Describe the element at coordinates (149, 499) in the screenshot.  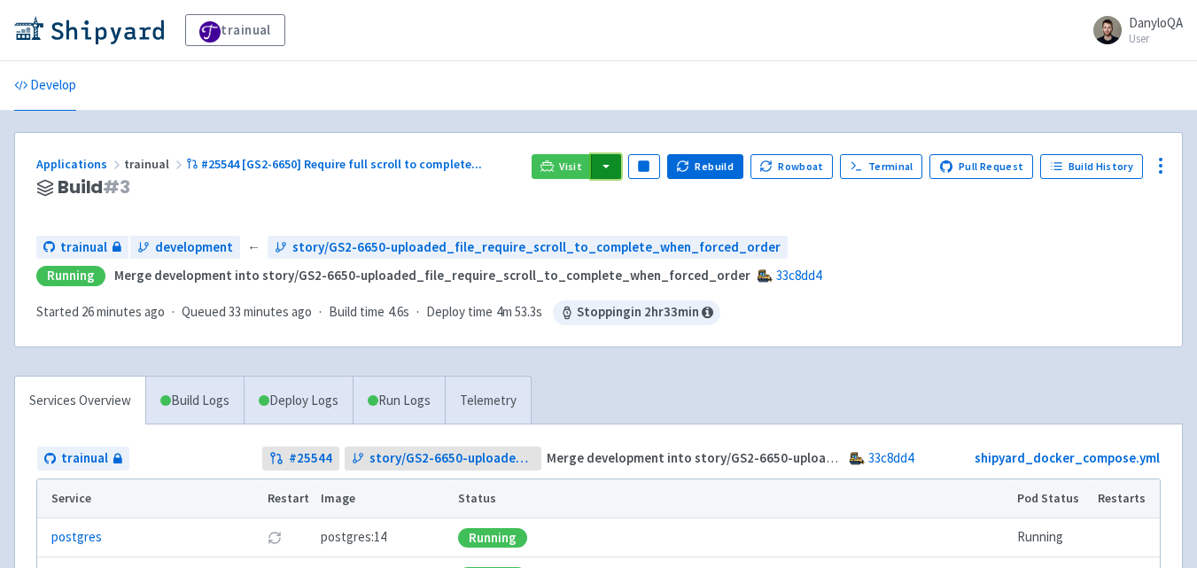
I see `th: Service` at that location.